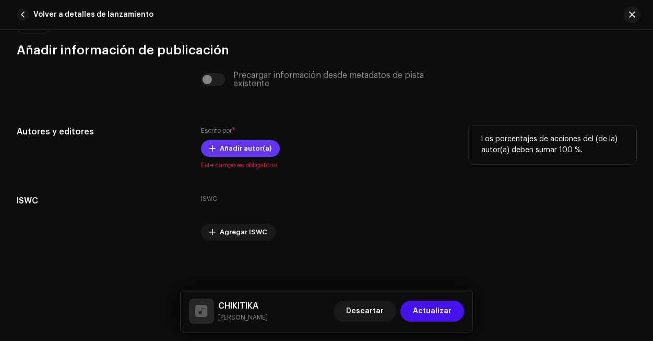 This screenshot has height=341, width=653. I want to click on h5: ISWC, so click(100, 201).